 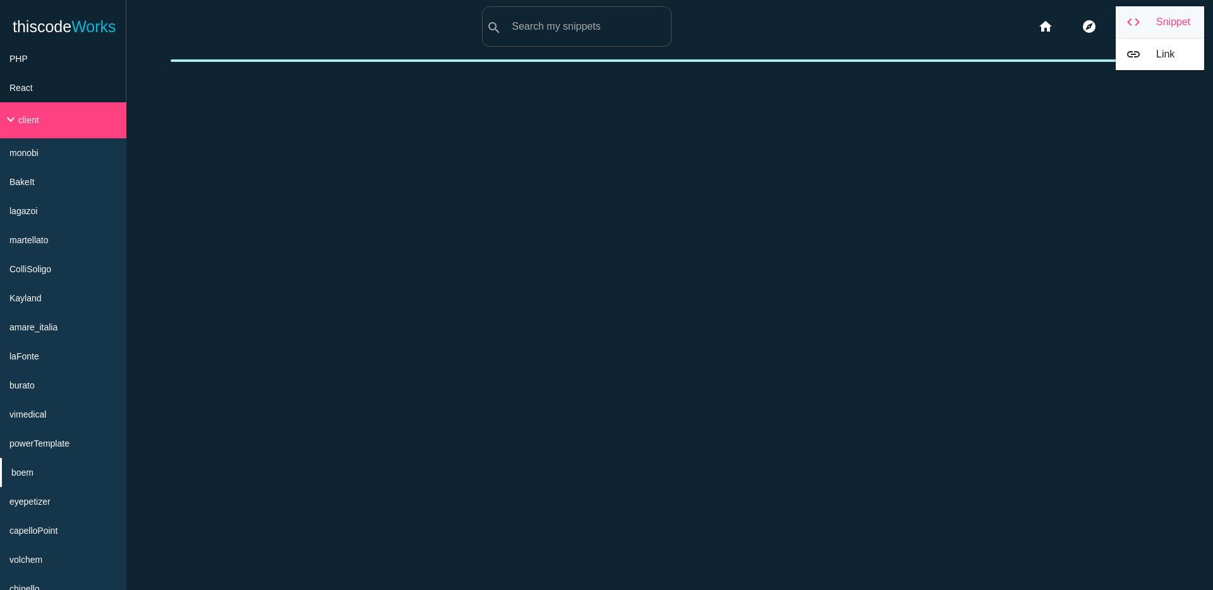 What do you see at coordinates (1133, 22) in the screenshot?
I see `i: code` at bounding box center [1133, 22].